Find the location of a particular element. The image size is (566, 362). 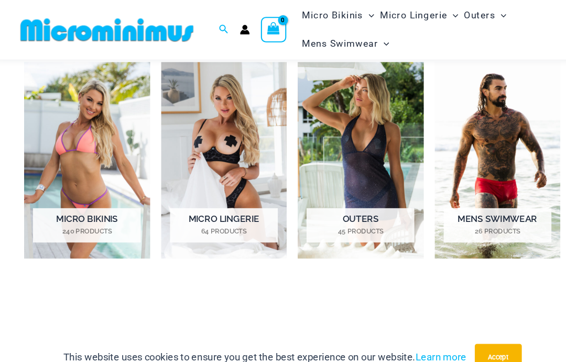

a: Visit product category Outers is located at coordinates (348, 153).